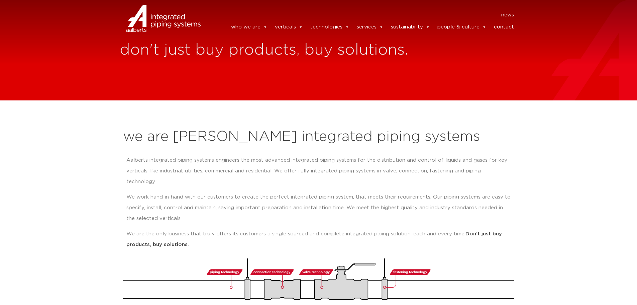 Image resolution: width=637 pixels, height=305 pixels. I want to click on p: We are the only business that truly offers its customers a single sourced and complete integrated..., so click(319, 239).